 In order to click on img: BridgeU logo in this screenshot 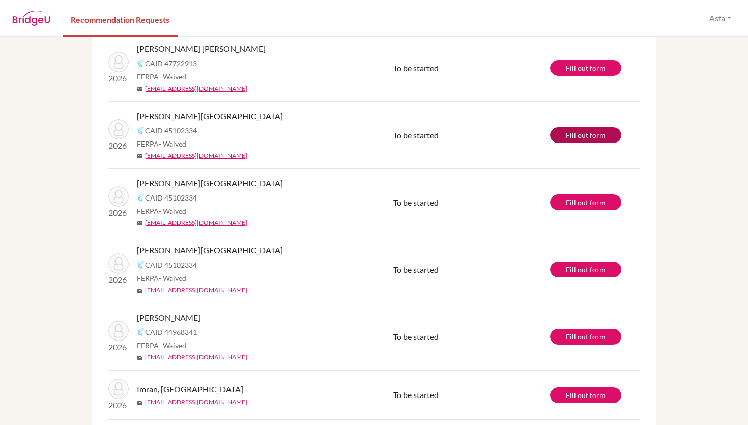, I will do `click(31, 18)`.